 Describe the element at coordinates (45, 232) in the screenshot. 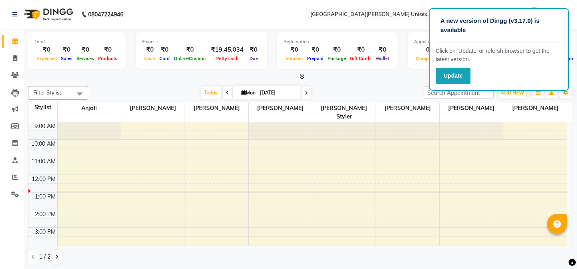

I see `div: 3:00 PM` at that location.